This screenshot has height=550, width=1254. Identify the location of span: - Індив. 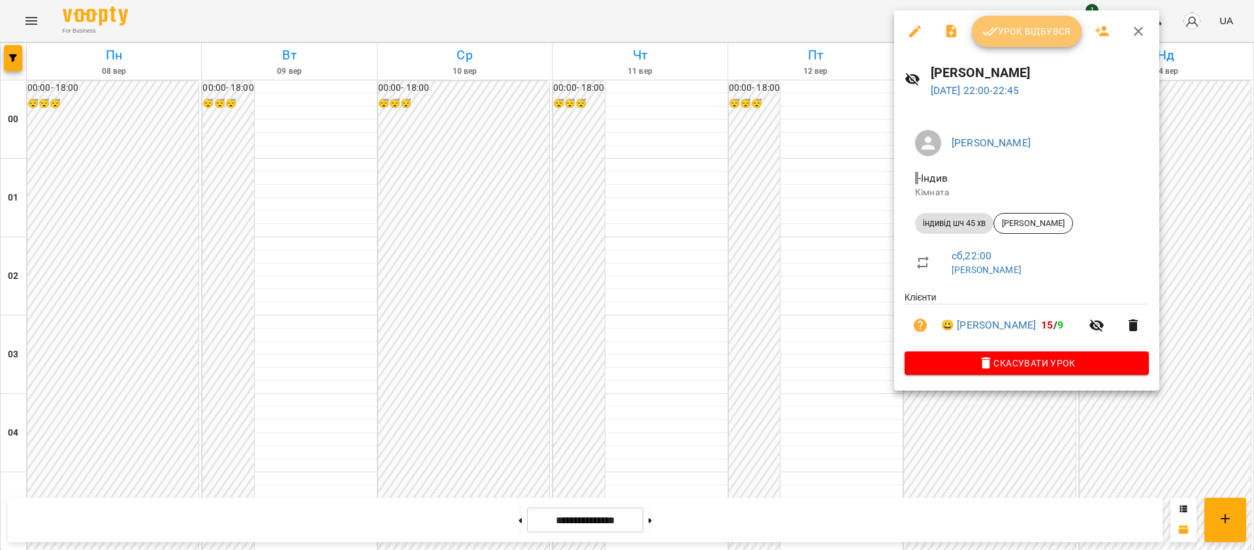
(933, 178).